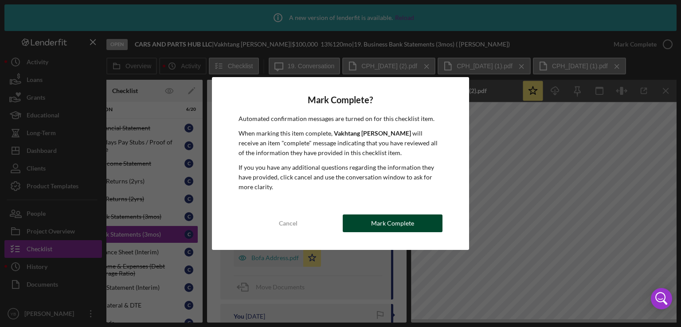  I want to click on h4: Mark Complete?, so click(340, 100).